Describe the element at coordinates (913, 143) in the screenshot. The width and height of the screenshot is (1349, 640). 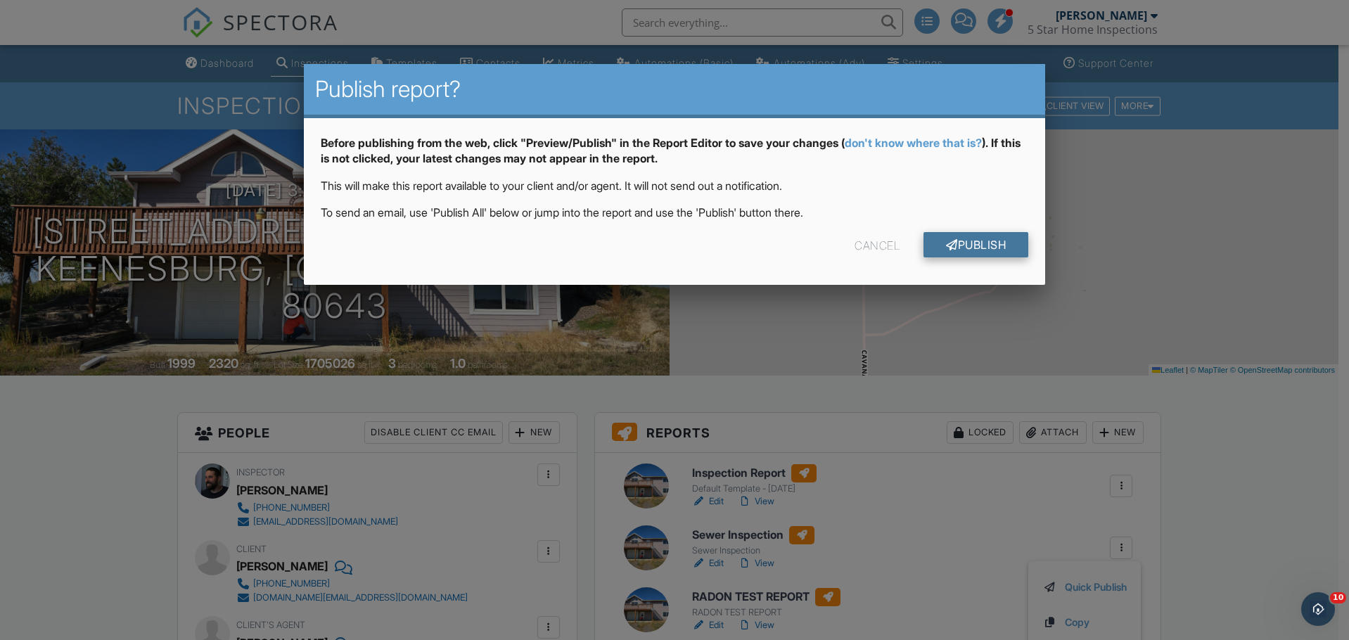
I see `a: don't know where that is?` at that location.